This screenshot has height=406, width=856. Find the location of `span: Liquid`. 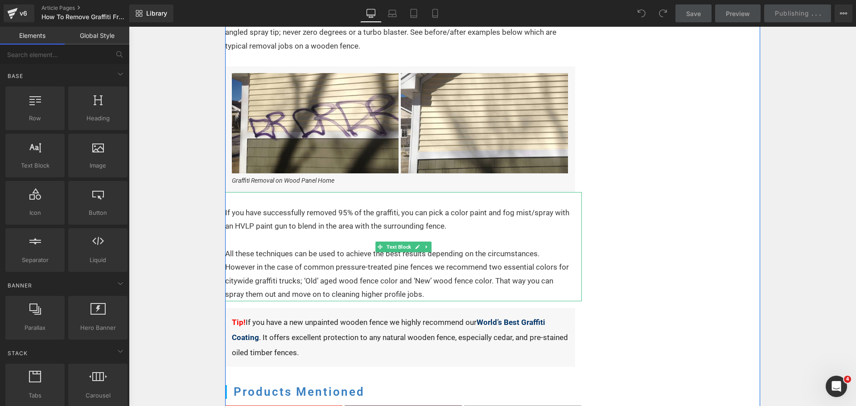

span: Liquid is located at coordinates (98, 260).